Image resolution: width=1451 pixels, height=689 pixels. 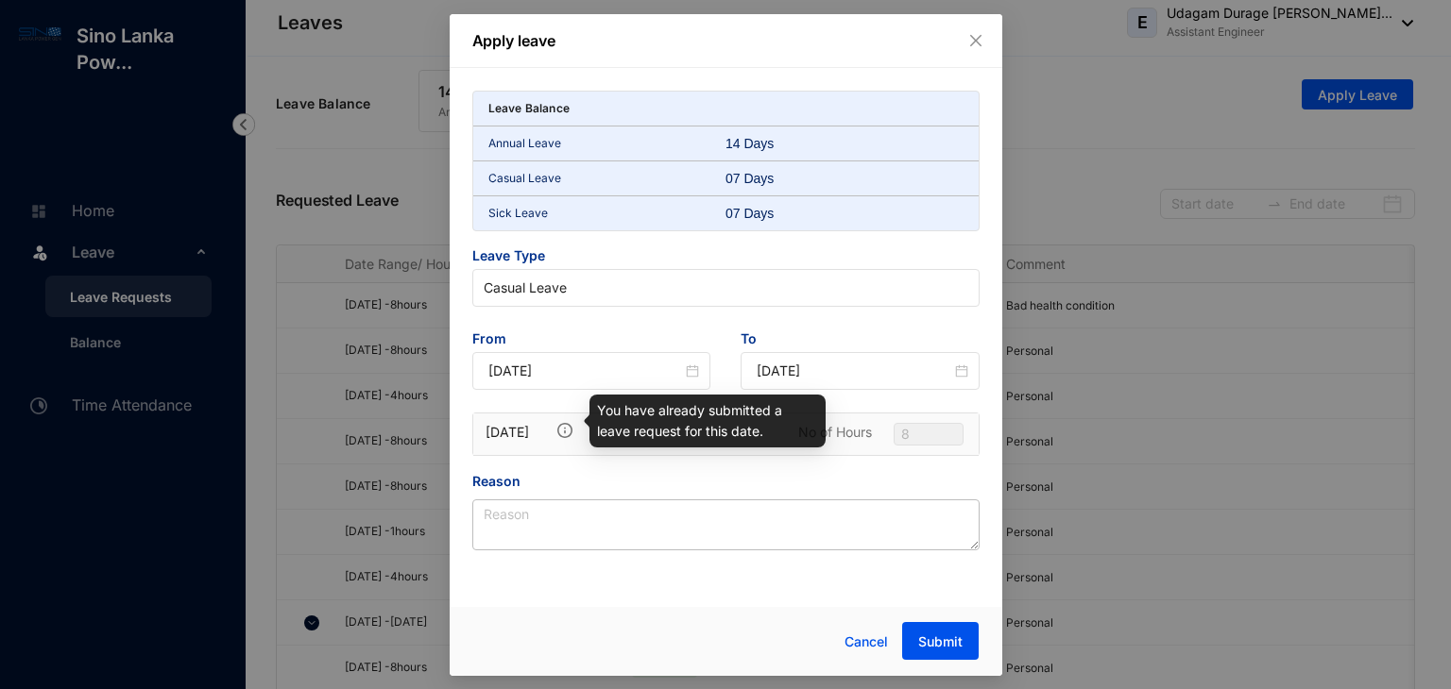 I want to click on input: End Date, so click(x=854, y=371).